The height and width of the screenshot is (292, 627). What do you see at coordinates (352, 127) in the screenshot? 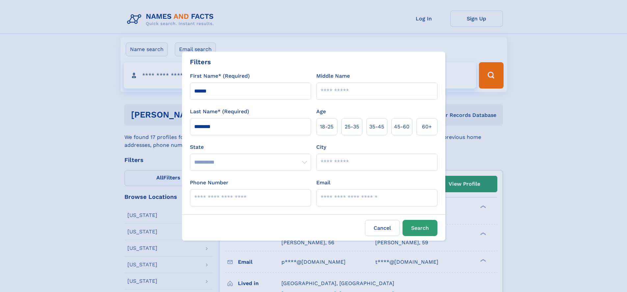
I see `span: 25‑35` at bounding box center [352, 127].